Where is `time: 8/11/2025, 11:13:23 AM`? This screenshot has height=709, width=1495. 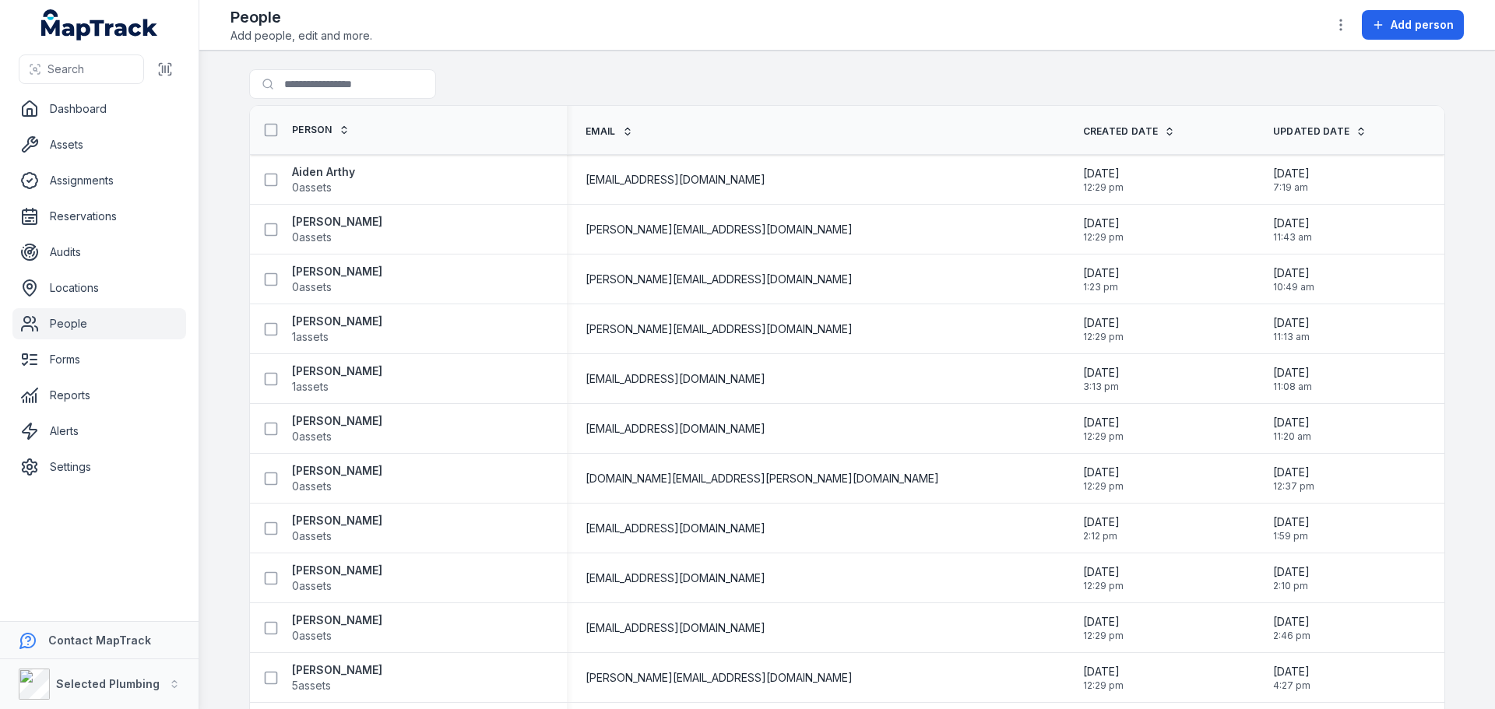
time: 8/11/2025, 11:13:23 AM is located at coordinates (1291, 329).